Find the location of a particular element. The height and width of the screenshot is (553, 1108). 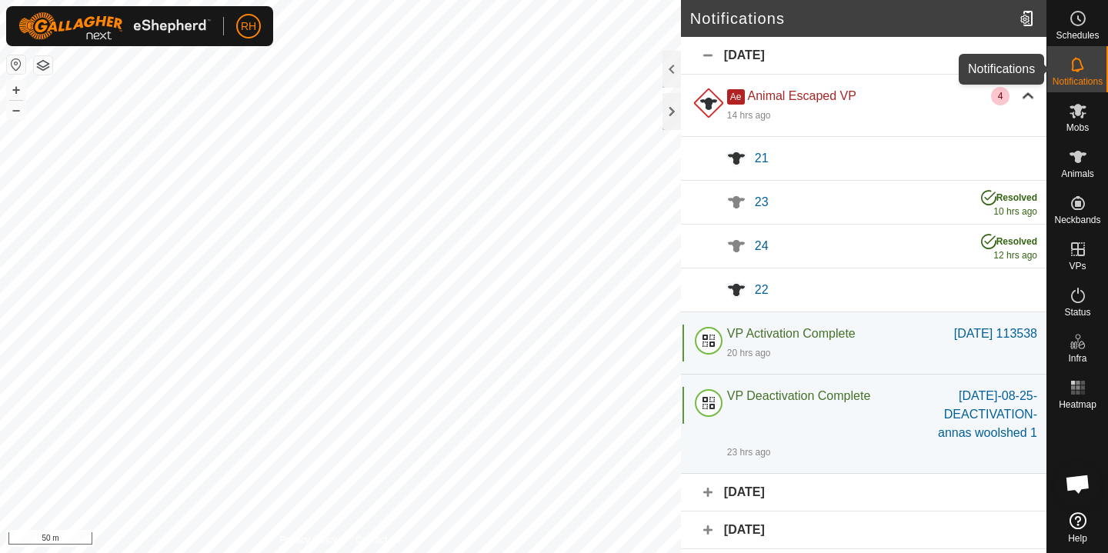

span: Notifications is located at coordinates (1077, 82).